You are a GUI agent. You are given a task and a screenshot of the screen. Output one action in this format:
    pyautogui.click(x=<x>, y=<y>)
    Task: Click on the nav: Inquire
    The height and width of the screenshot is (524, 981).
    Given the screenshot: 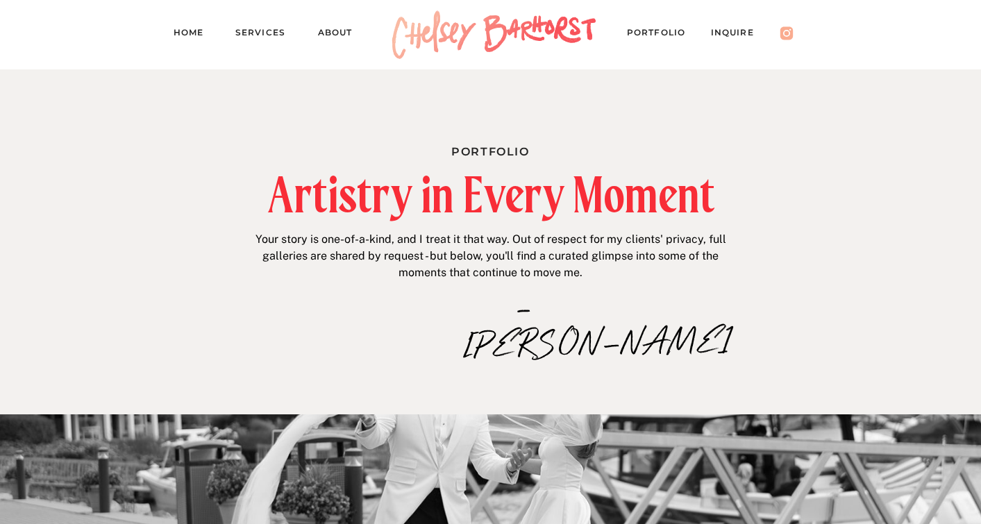 What is the action you would take?
    pyautogui.click(x=739, y=35)
    